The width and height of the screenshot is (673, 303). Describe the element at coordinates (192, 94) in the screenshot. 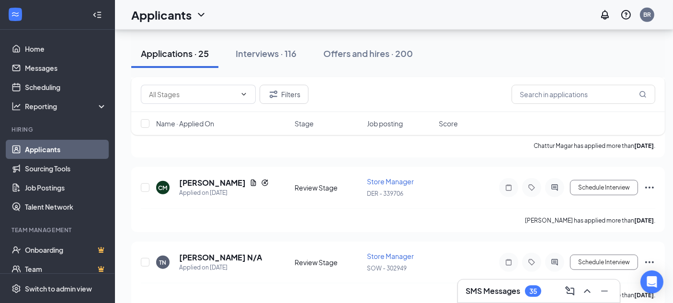

I see `input: All Stages` at that location.